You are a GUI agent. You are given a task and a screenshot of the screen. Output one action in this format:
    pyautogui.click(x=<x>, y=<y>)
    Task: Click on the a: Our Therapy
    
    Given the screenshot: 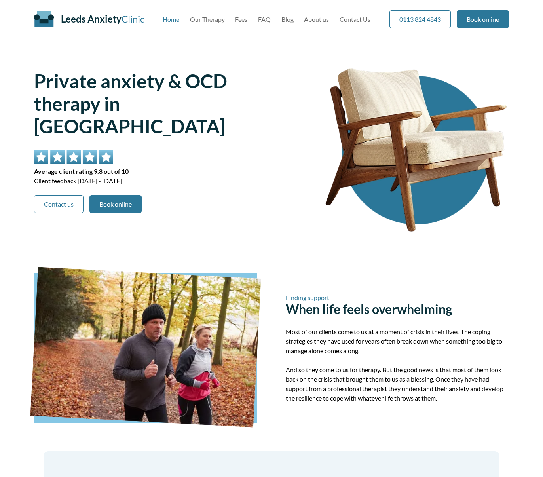 What is the action you would take?
    pyautogui.click(x=207, y=19)
    